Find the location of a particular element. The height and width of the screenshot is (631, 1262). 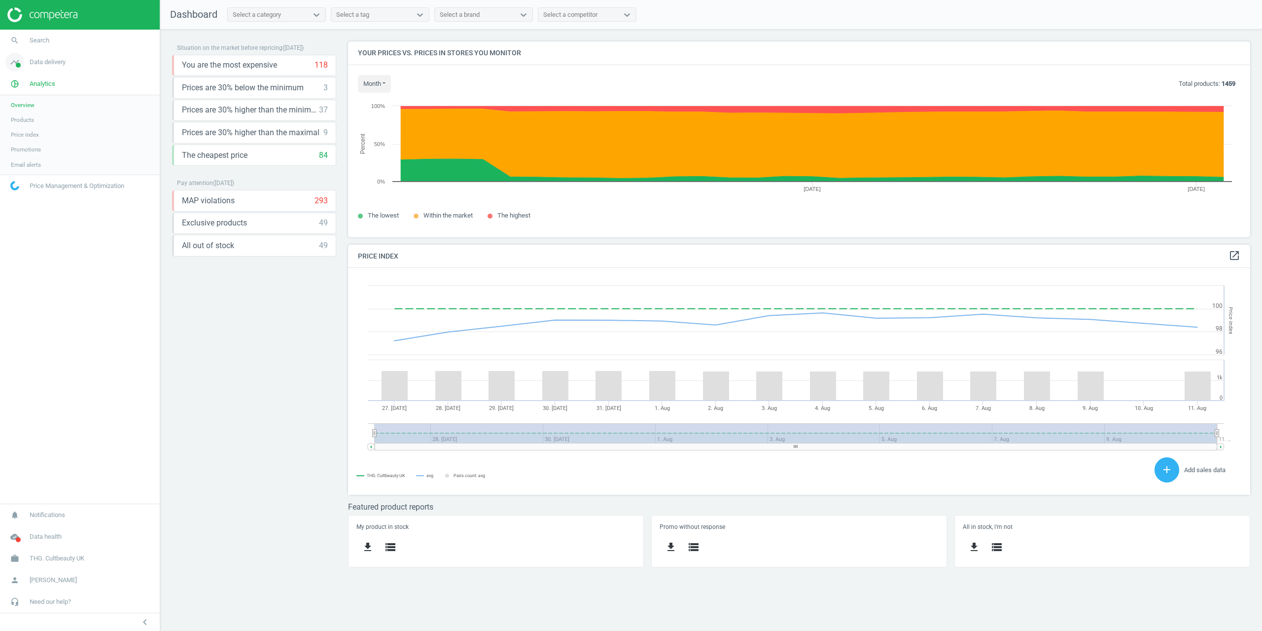

tspan: 6. Aug is located at coordinates (930, 408).